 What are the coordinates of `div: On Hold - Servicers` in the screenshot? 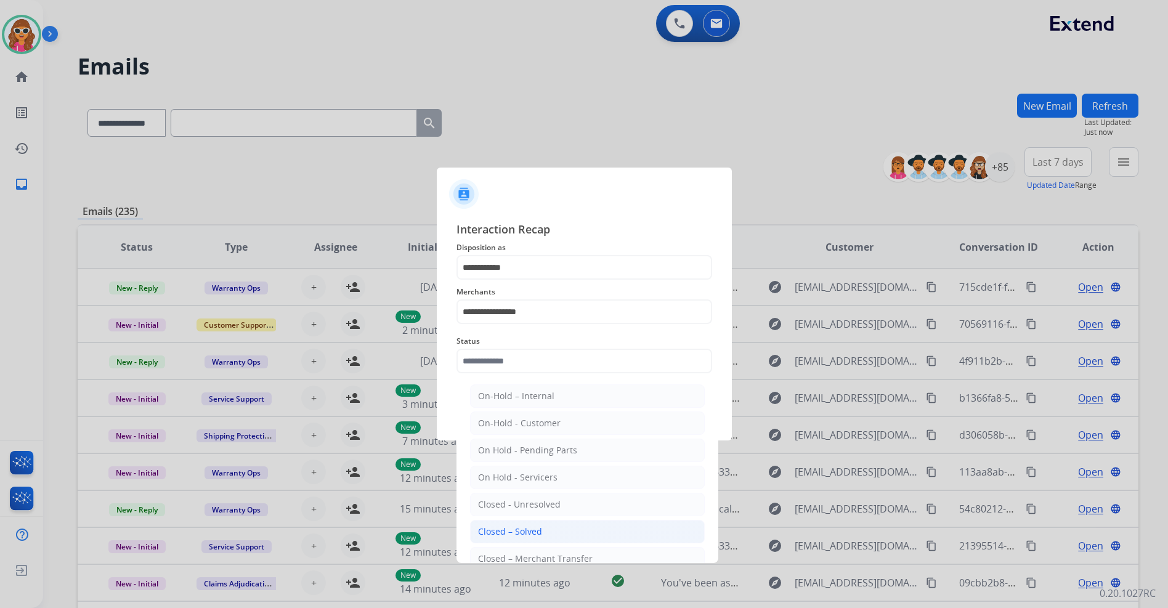 It's located at (517, 477).